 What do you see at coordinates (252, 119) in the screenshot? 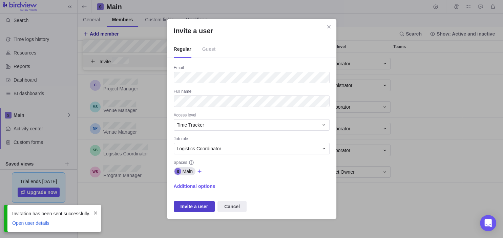
I see `div: Invite a user` at bounding box center [252, 119].